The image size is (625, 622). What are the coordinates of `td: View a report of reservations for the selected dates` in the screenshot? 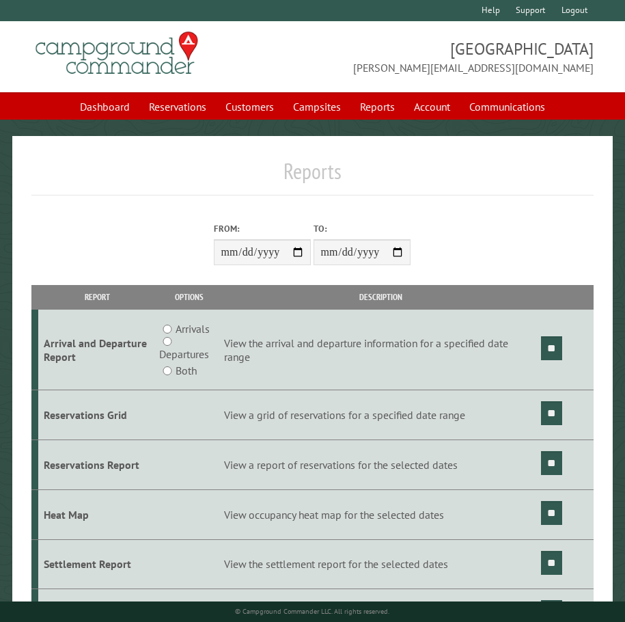 It's located at (381, 464).